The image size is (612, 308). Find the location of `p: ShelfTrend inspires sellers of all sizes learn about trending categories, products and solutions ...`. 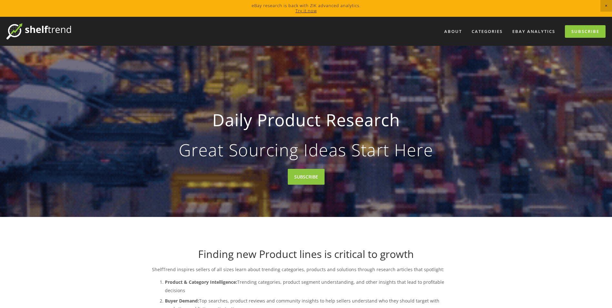

p: ShelfTrend inspires sellers of all sizes learn about trending categories, products and solutions ... is located at coordinates (306, 269).